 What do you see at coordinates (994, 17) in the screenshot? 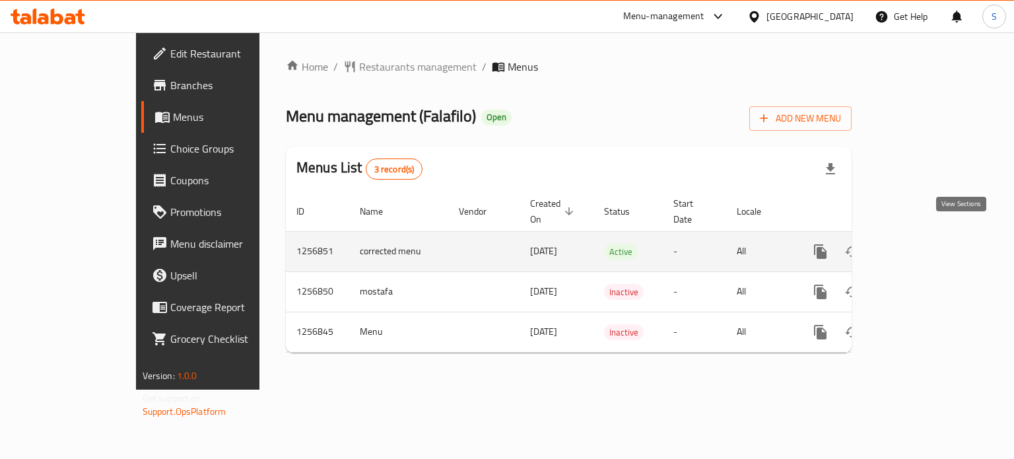
I see `span: S` at bounding box center [994, 17].